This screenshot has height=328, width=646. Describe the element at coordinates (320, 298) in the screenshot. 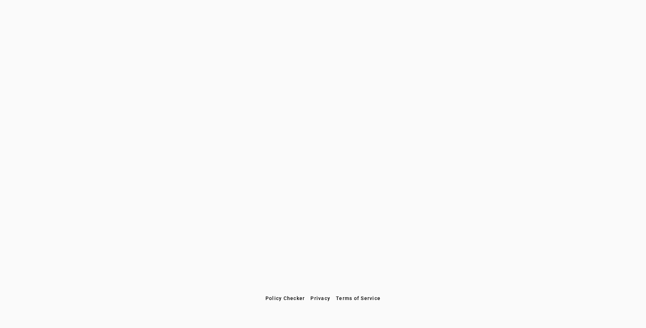

I see `span: Privacy` at that location.